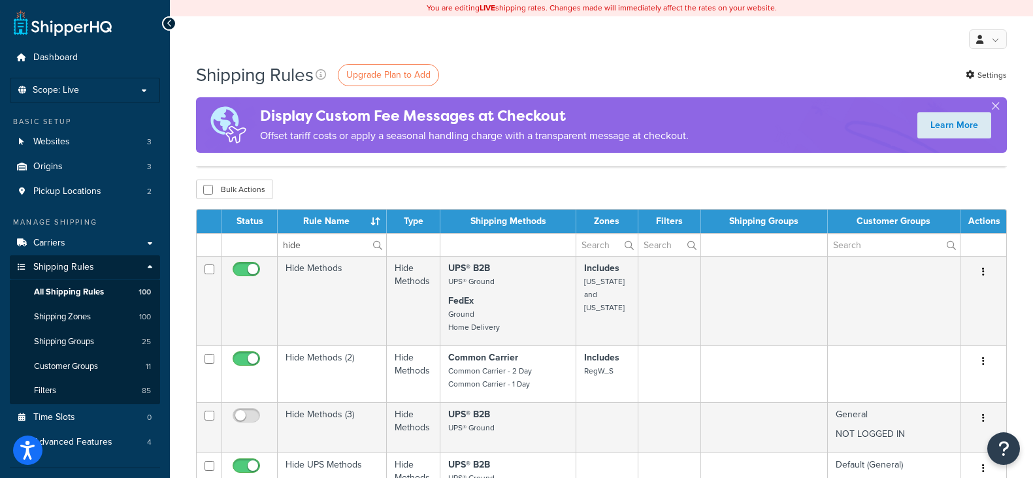 The width and height of the screenshot is (1033, 478). Describe the element at coordinates (85, 122) in the screenshot. I see `div: Basic Setup` at that location.